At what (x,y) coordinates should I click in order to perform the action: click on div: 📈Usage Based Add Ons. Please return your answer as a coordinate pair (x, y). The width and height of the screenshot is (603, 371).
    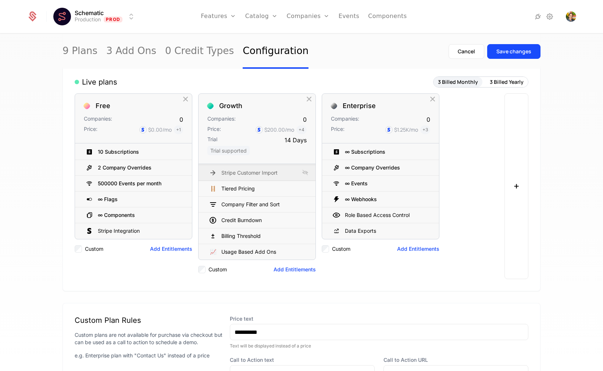
    Looking at the image, I should click on (257, 252).